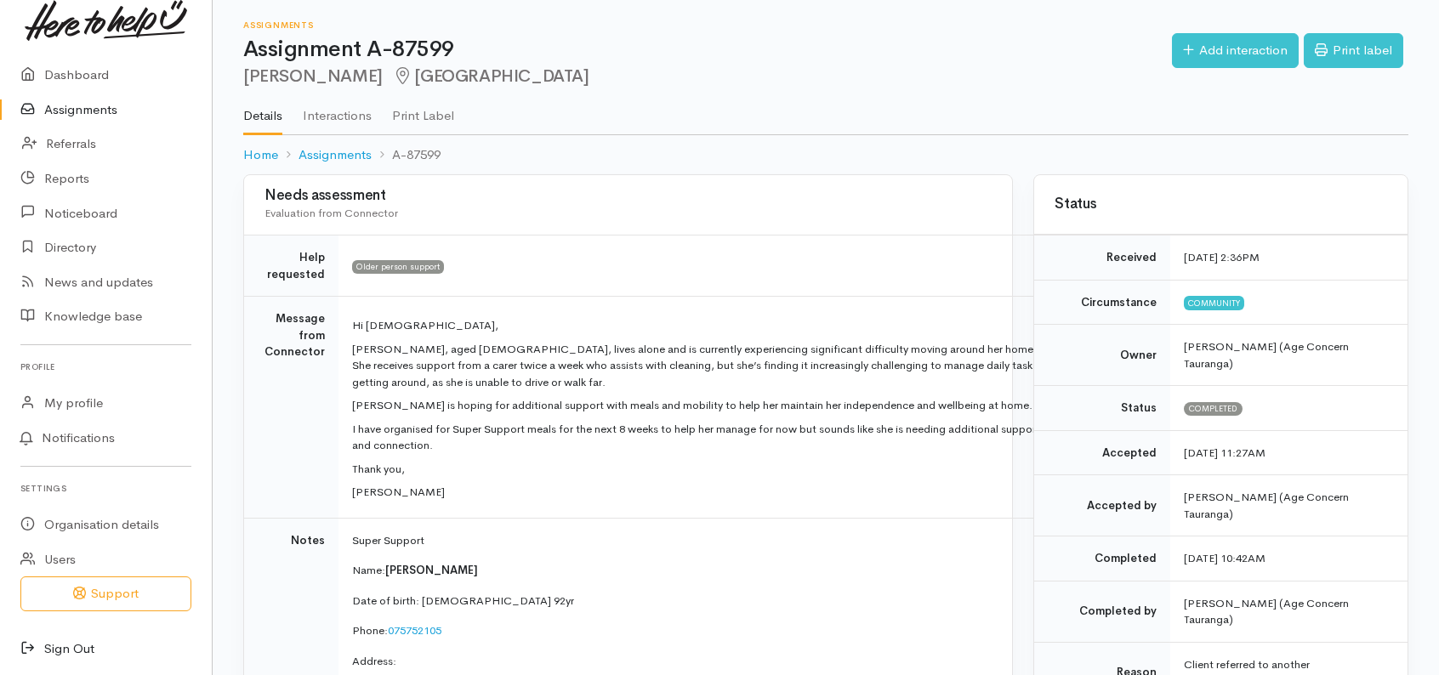 This screenshot has height=675, width=1439. What do you see at coordinates (793, 631) in the screenshot?
I see `p: Phone:` at bounding box center [793, 631].